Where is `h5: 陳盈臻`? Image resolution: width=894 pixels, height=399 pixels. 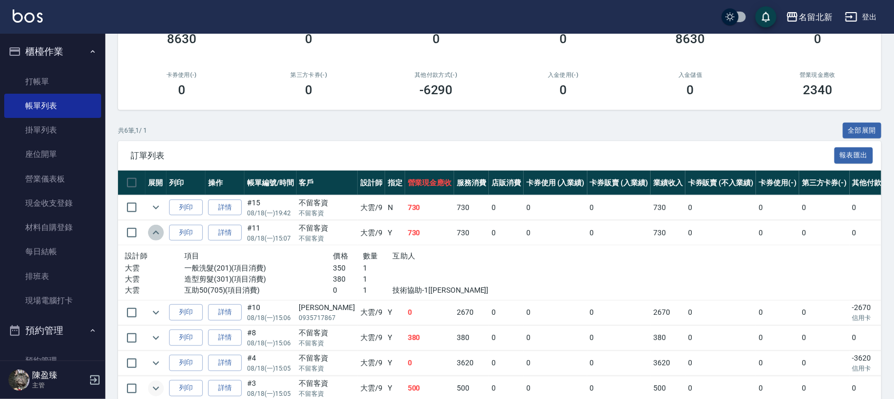 h5: 陳盈臻 is located at coordinates (59, 376).